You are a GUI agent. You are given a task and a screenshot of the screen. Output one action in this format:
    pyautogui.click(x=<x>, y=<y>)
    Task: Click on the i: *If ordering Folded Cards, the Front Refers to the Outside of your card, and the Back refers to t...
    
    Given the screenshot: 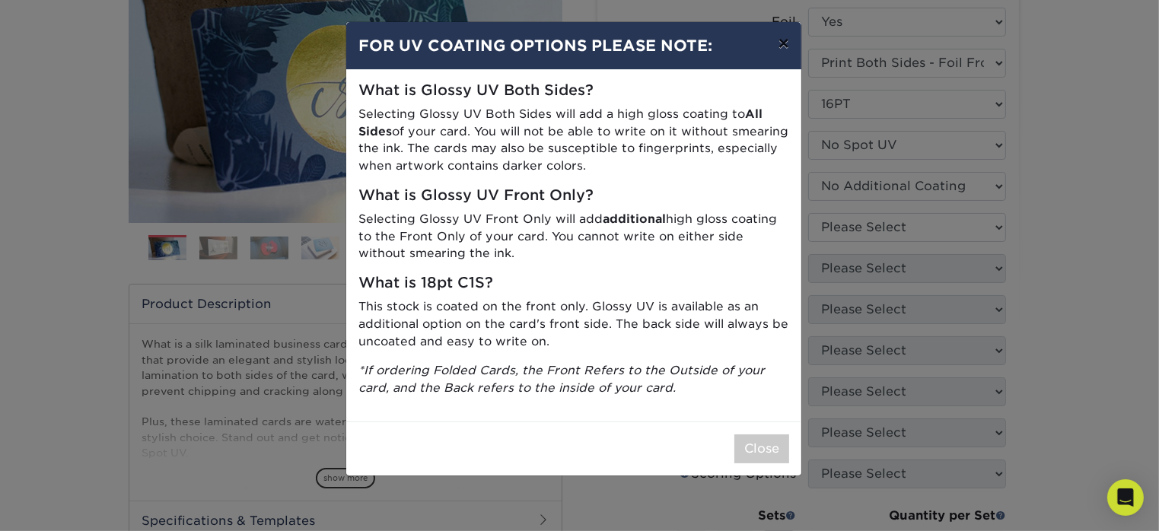 What is the action you would take?
    pyautogui.click(x=561, y=379)
    